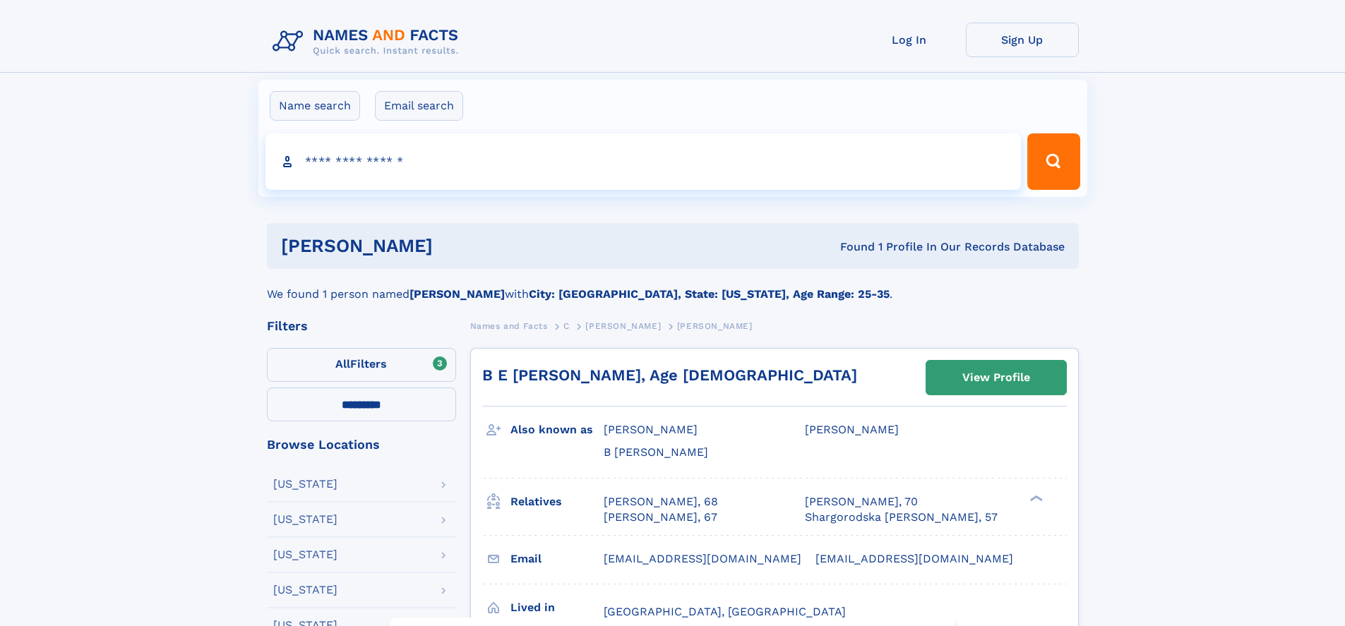 The height and width of the screenshot is (626, 1345). Describe the element at coordinates (566, 326) in the screenshot. I see `span: C` at that location.